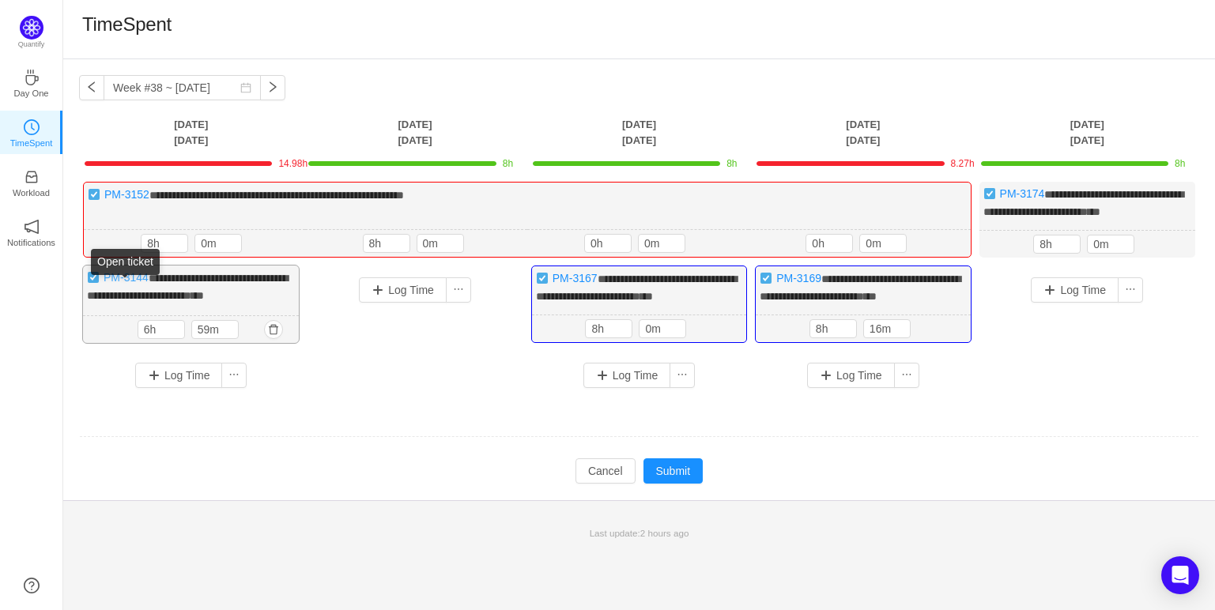 The image size is (1215, 610). I want to click on h1: TimeSpent, so click(126, 24).